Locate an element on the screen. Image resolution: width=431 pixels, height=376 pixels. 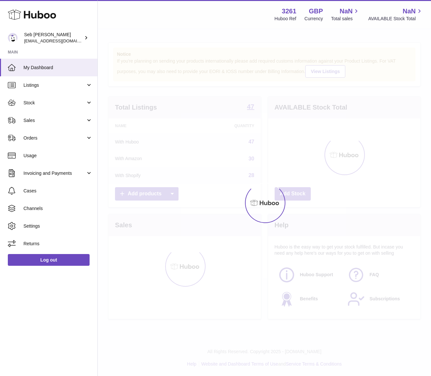
span: Returns is located at coordinates (58, 243).